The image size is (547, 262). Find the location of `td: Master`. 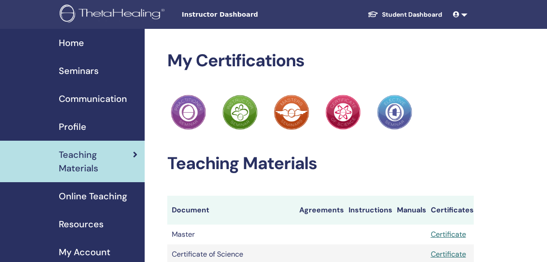

td: Master is located at coordinates (231, 235).